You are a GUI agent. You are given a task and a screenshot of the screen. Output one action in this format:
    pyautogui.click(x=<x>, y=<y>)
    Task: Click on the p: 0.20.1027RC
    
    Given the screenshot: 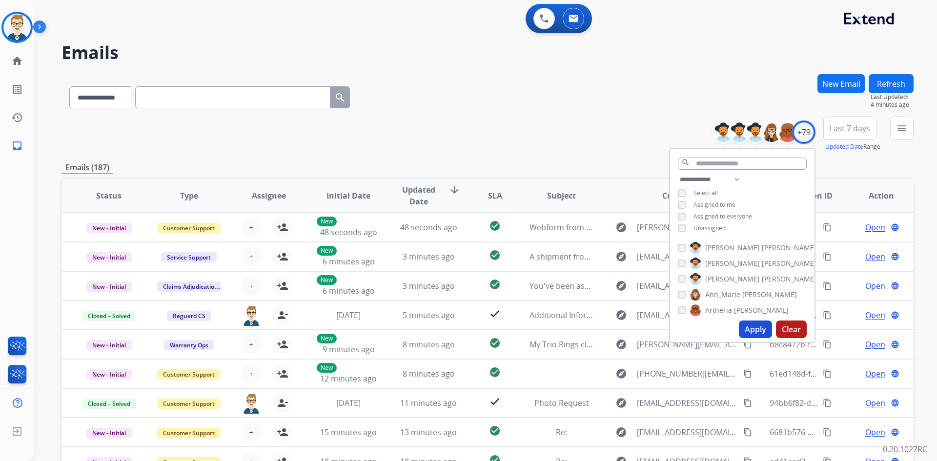 What is the action you would take?
    pyautogui.click(x=905, y=450)
    